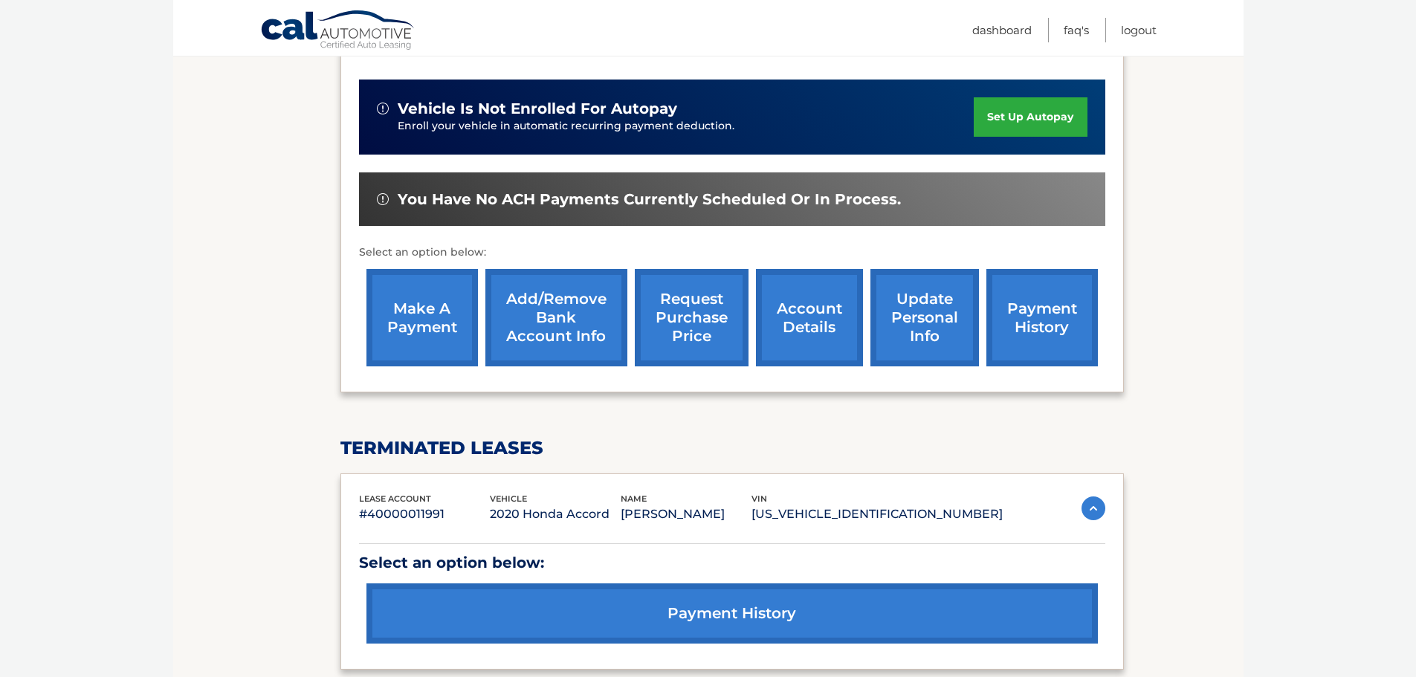 Image resolution: width=1416 pixels, height=677 pixels. Describe the element at coordinates (633, 499) in the screenshot. I see `span: name` at that location.